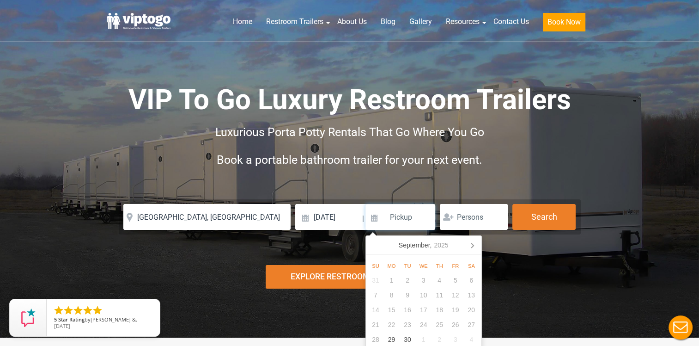  What do you see at coordinates (440, 295) in the screenshot?
I see `div: 11` at bounding box center [440, 295].